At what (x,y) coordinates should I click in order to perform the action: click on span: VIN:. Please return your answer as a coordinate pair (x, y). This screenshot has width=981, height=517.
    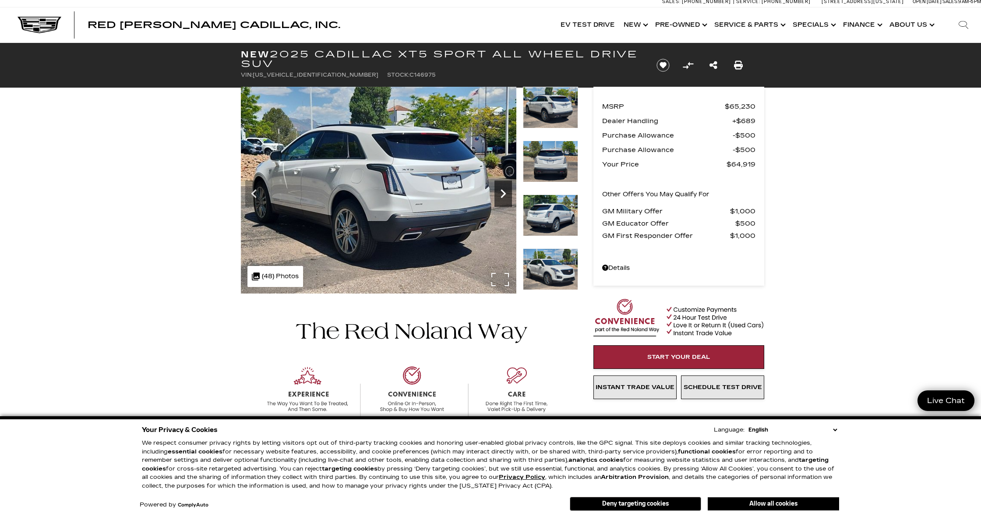
    Looking at the image, I should click on (247, 75).